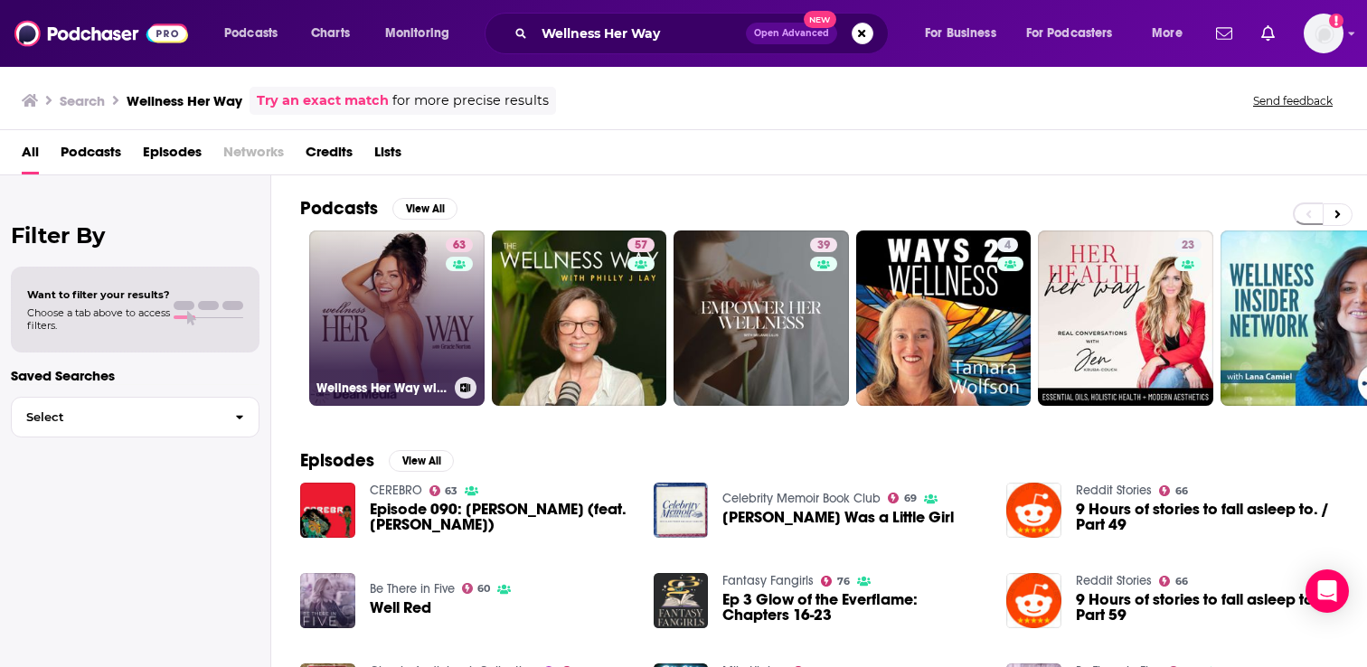  I want to click on a: CEREBRO, so click(396, 490).